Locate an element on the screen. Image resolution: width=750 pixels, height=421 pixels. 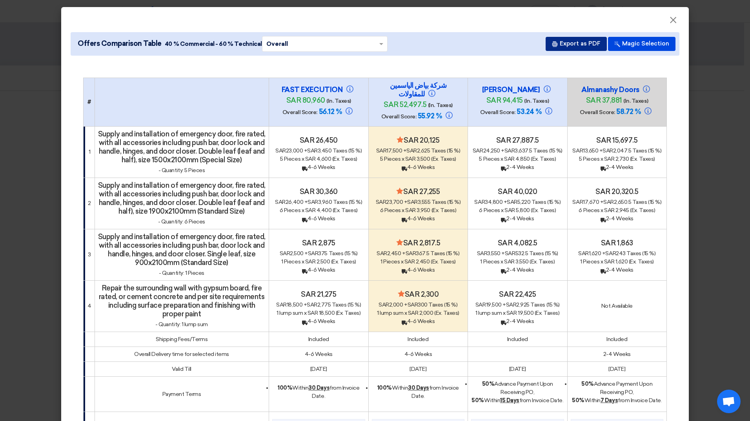
td: 2-4 Weeks is located at coordinates (617, 354).